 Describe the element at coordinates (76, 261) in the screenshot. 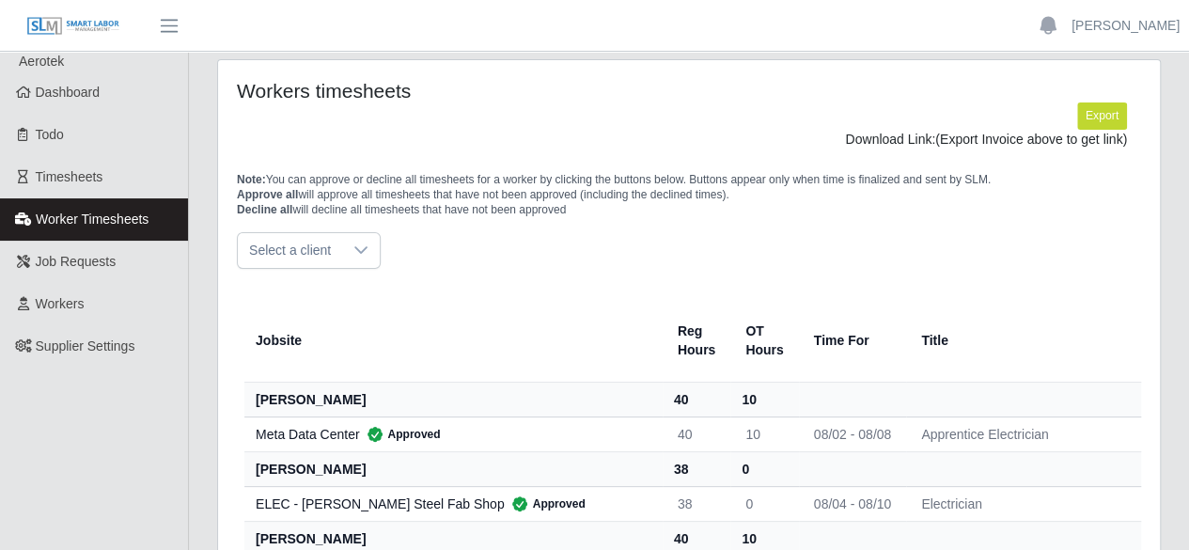

I see `span: Job Requests` at that location.